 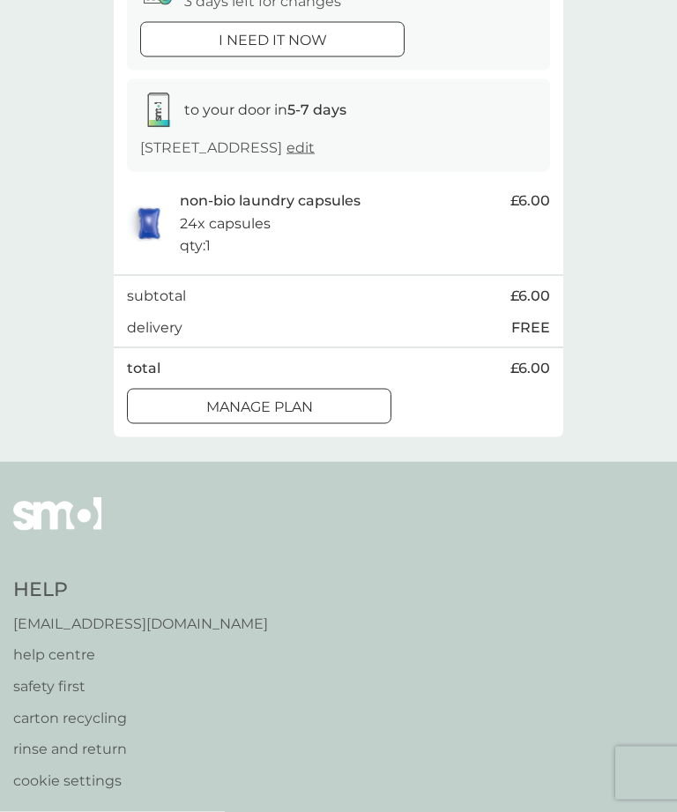 What do you see at coordinates (272, 41) in the screenshot?
I see `p: i need it now` at bounding box center [272, 41].